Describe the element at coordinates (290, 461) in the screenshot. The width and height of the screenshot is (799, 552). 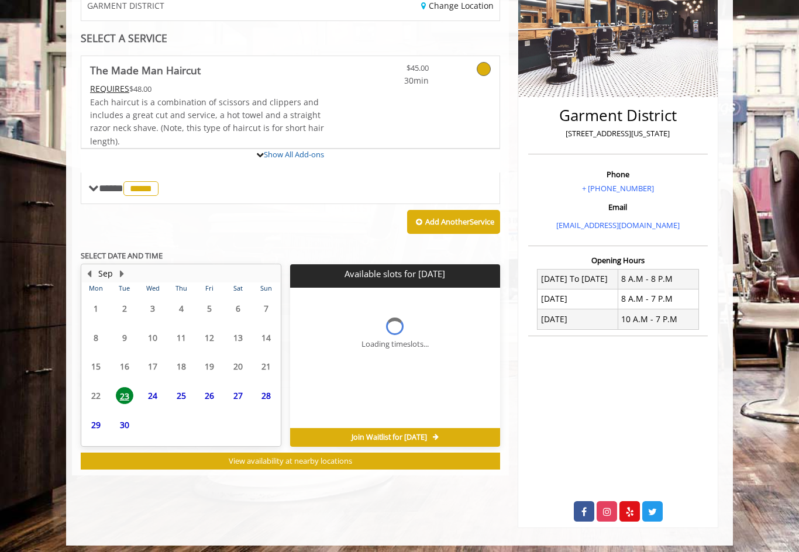
I see `span: View availability at nearby locations` at that location.